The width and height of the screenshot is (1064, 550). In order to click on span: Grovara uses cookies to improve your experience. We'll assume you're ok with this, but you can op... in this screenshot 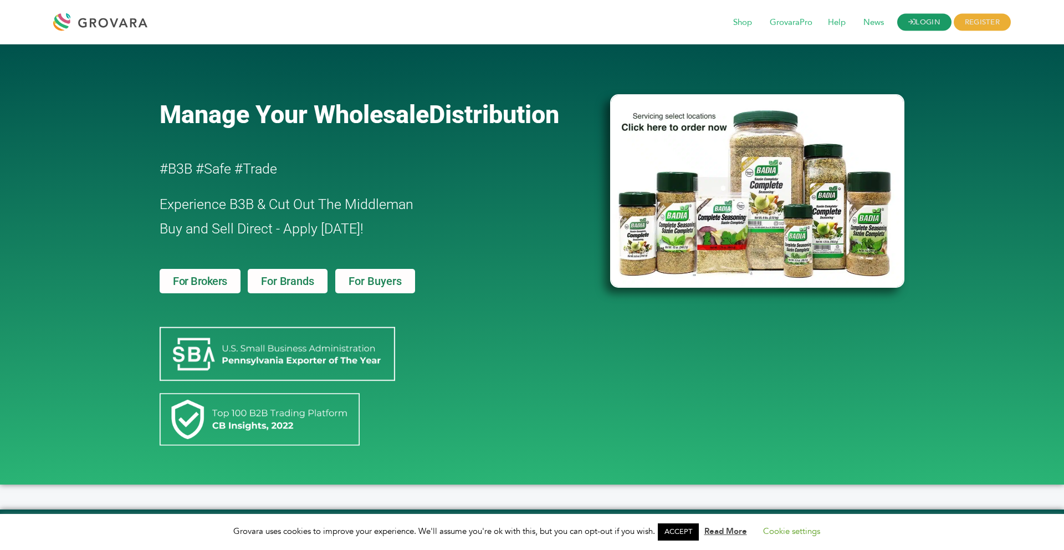, I will do `click(532, 531)`.